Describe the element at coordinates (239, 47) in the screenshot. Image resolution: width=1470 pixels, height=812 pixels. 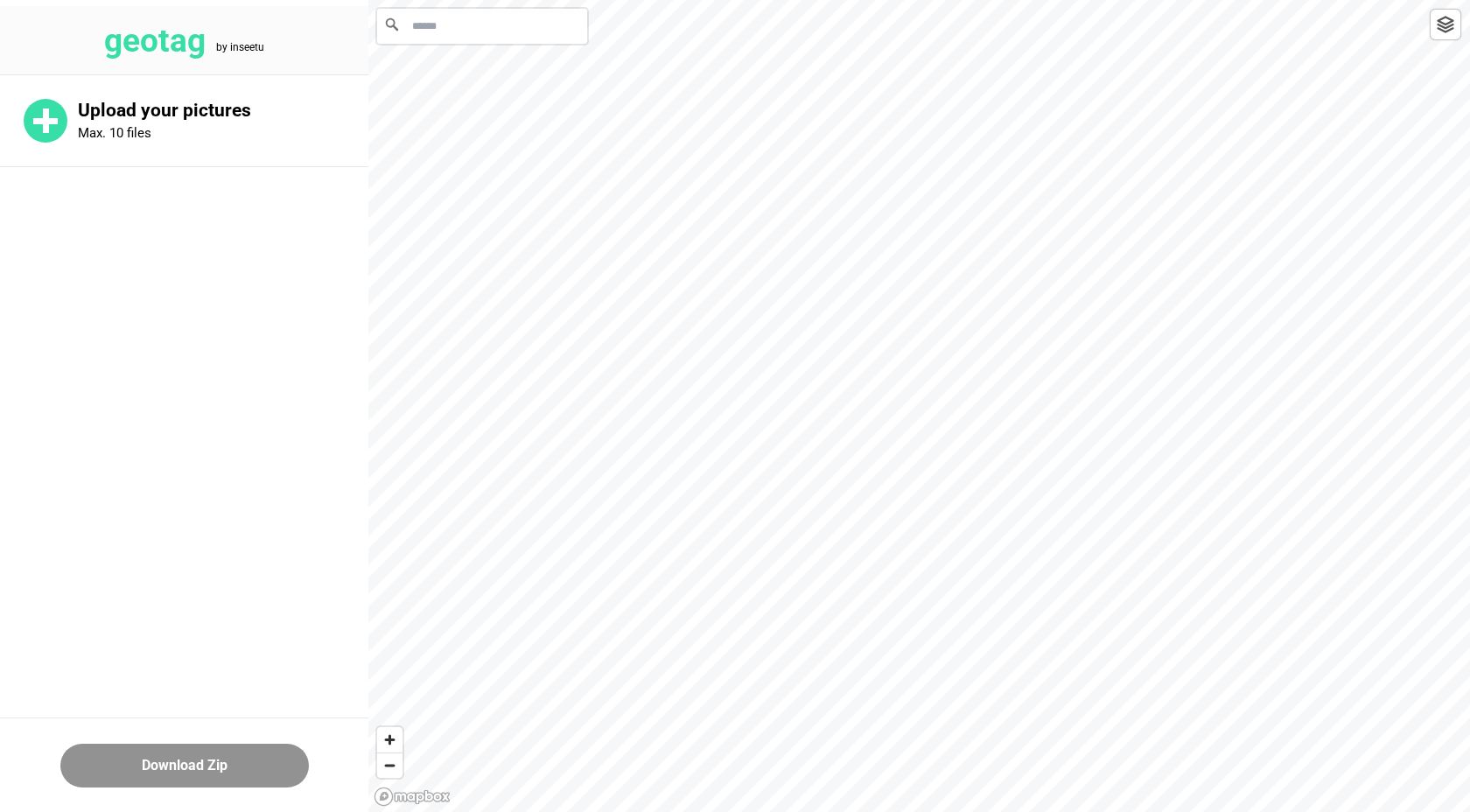
I see `tspan: by inseetu` at that location.